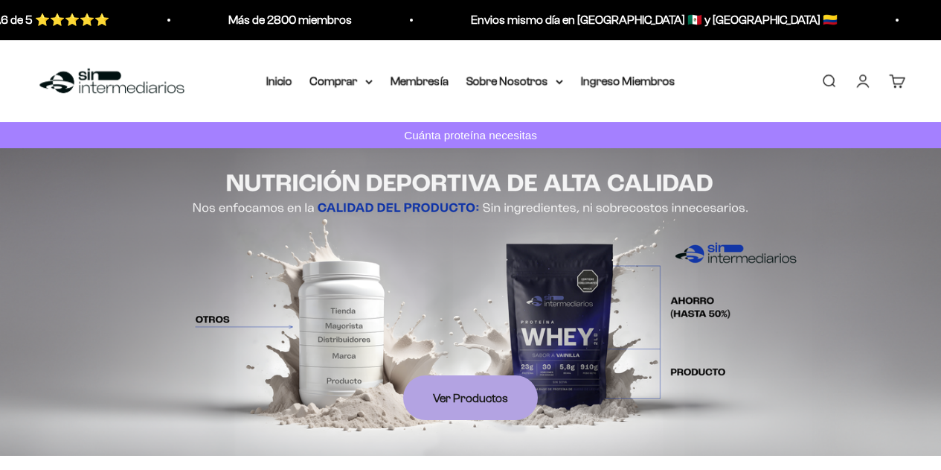 The width and height of the screenshot is (941, 470). Describe the element at coordinates (515, 81) in the screenshot. I see `summary: Sobre Nosotros` at that location.